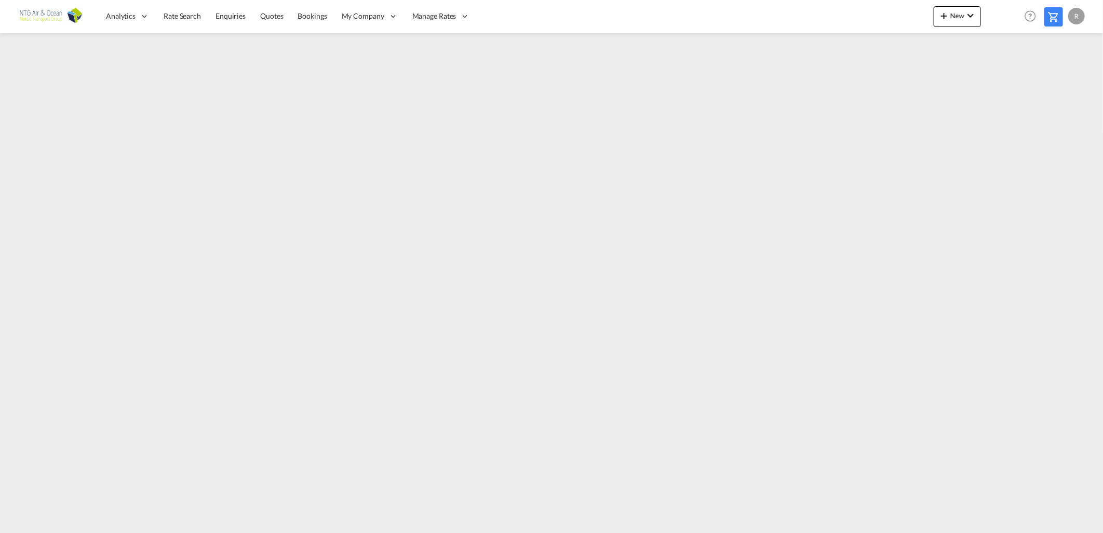 This screenshot has width=1103, height=533. I want to click on span: Manage Rates, so click(434, 16).